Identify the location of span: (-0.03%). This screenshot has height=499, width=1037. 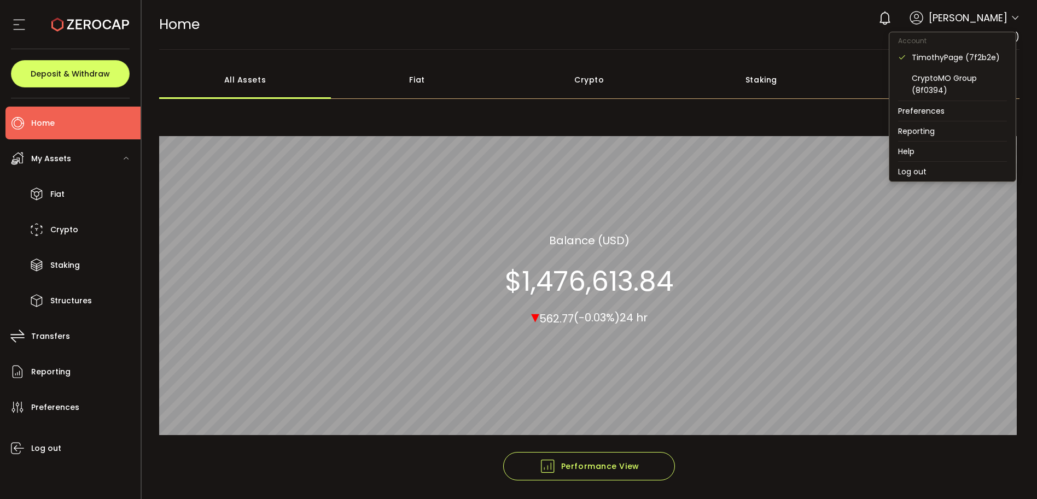
(596, 318).